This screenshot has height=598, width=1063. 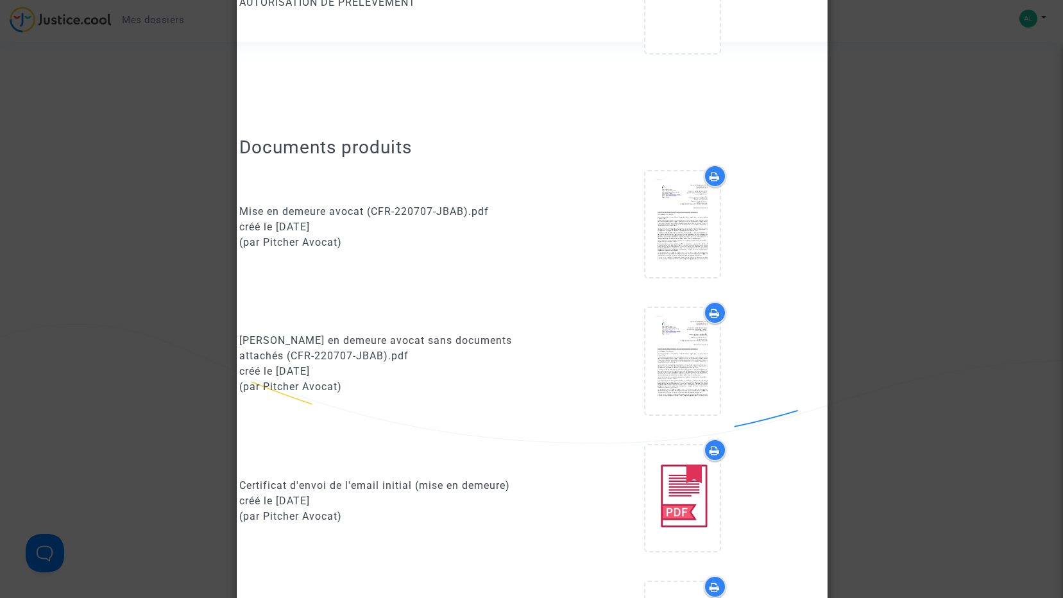 I want to click on div: Certificat d'envoi de l'email initial (mise en demeure), so click(x=380, y=485).